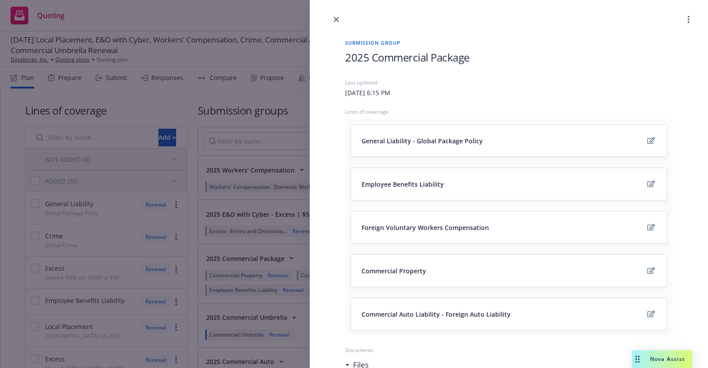 The height and width of the screenshot is (368, 708). What do you see at coordinates (422, 141) in the screenshot?
I see `span: General Liability - Global Package Policy` at bounding box center [422, 141].